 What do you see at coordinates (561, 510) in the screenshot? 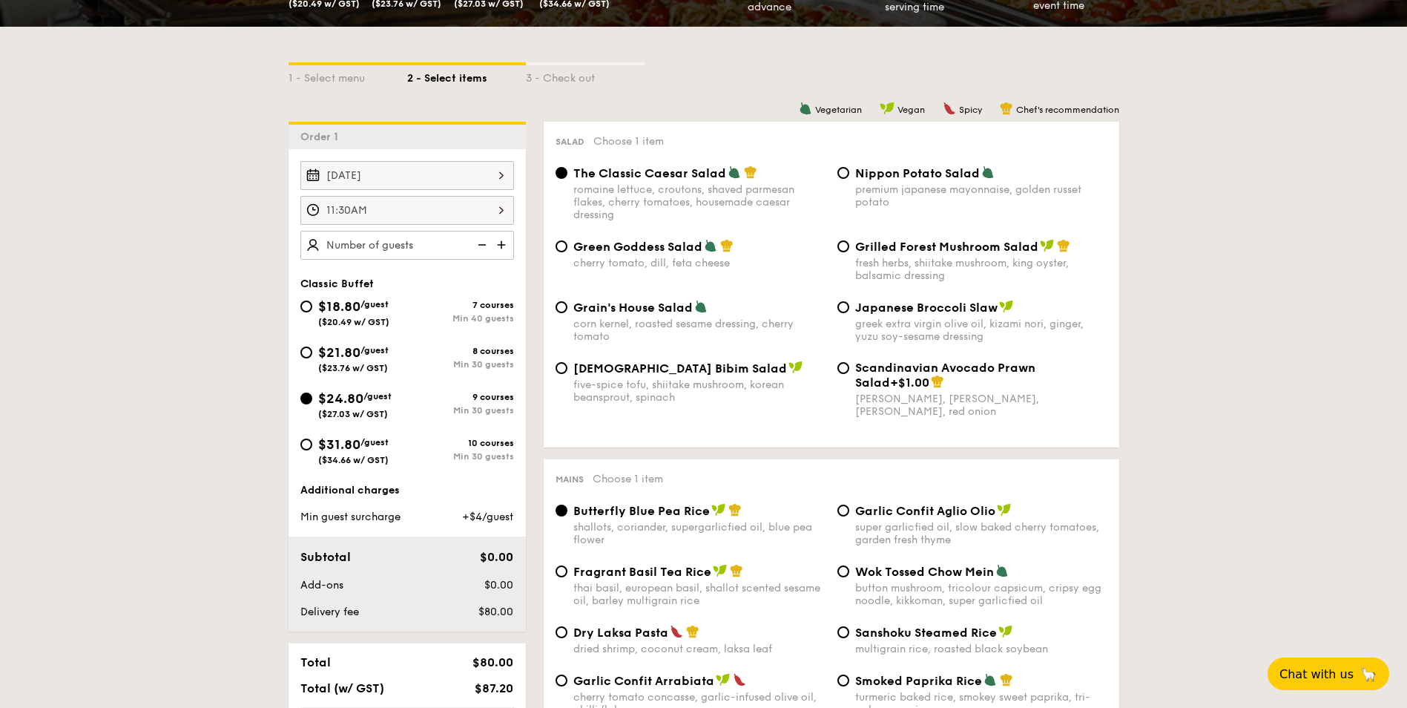
I see `input: Butterfly Blue Pea Riceshallots, coriander, supergarlicfied oil, blue pea flower` at bounding box center [561, 510].